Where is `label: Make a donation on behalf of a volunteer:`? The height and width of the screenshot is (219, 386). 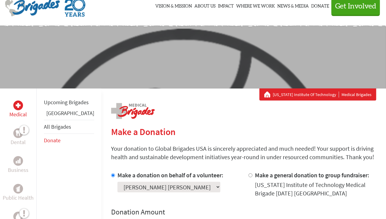 label: Make a donation on behalf of a volunteer: is located at coordinates (170, 175).